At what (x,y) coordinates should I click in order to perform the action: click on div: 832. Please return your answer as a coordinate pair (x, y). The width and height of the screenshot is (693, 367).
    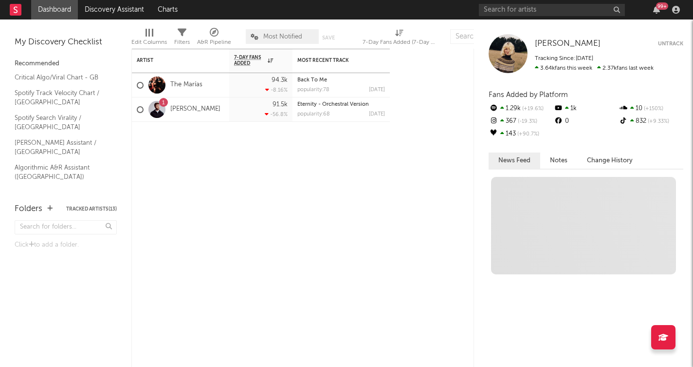
    Looking at the image, I should click on (651, 121).